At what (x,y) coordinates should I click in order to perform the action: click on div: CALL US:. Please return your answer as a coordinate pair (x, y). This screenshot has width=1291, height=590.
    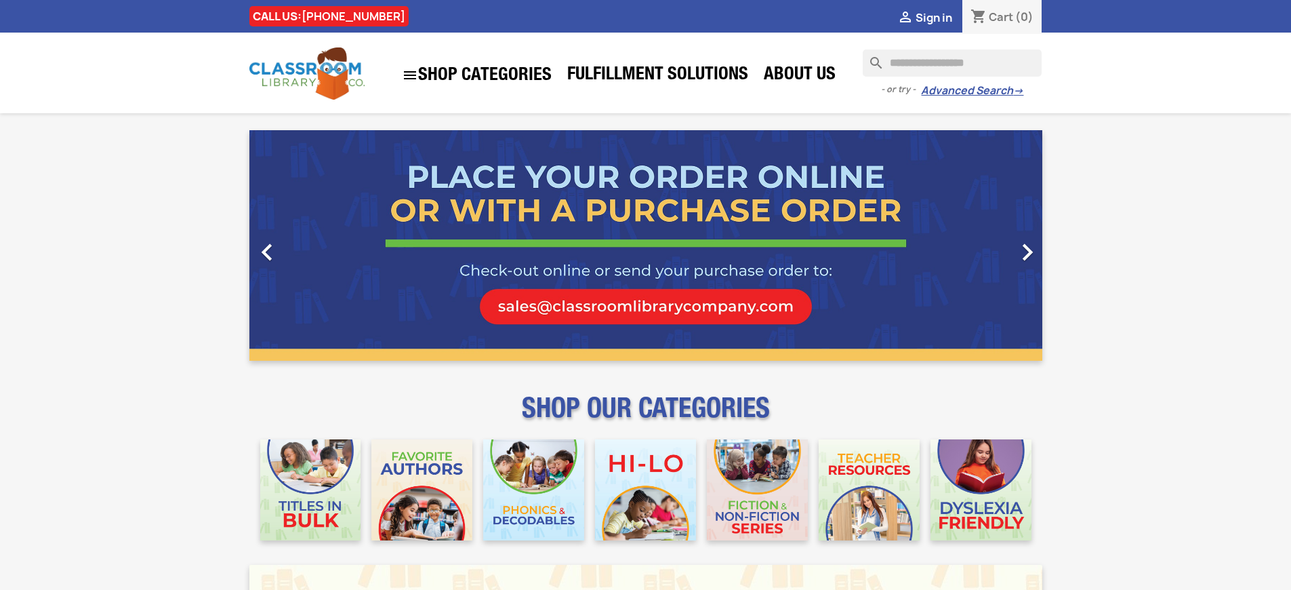
    Looking at the image, I should click on (329, 16).